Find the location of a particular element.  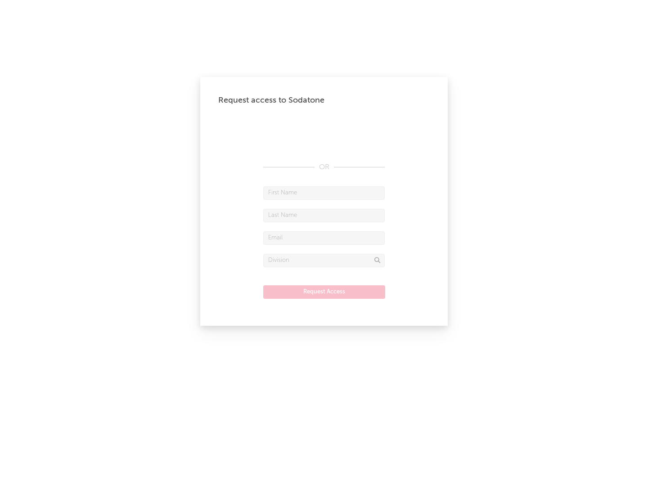

button: Request Access is located at coordinates (324, 292).